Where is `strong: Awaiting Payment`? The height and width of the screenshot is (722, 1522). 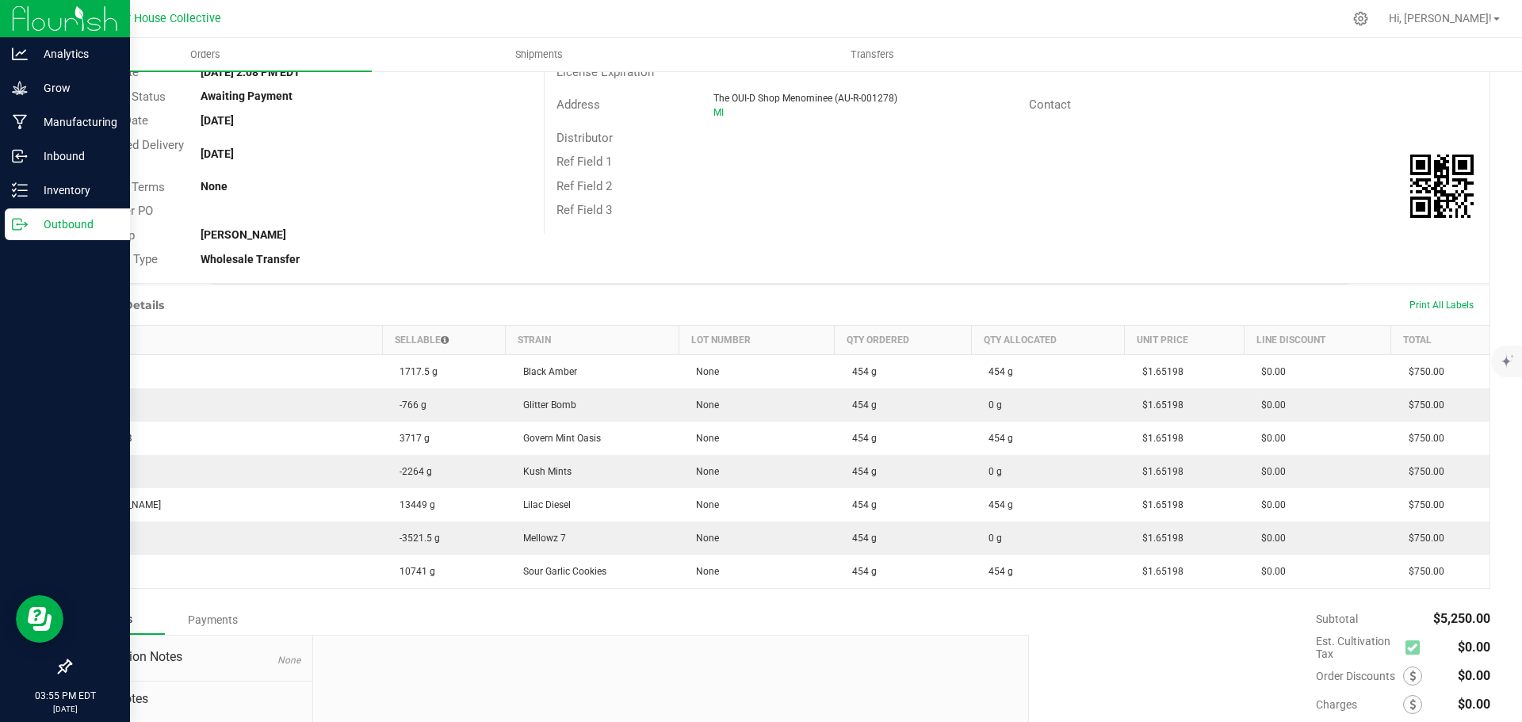
strong: Awaiting Payment is located at coordinates (246, 96).